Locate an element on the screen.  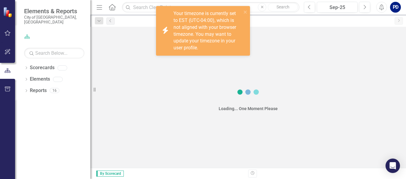
button: Search is located at coordinates (283, 7).